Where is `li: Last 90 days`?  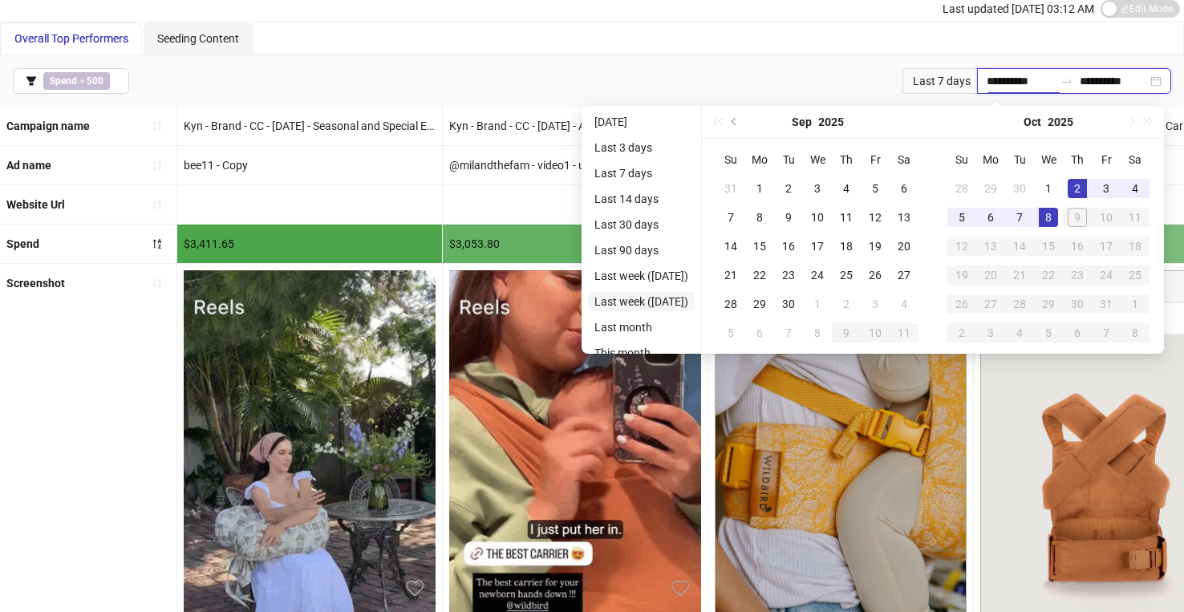 li: Last 90 days is located at coordinates (641, 250).